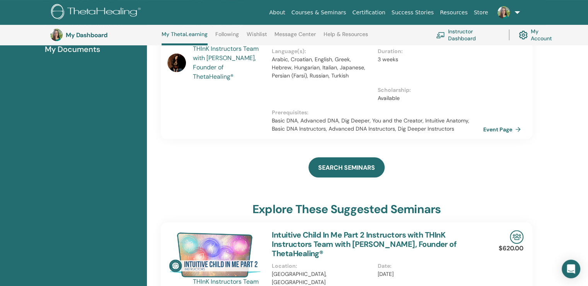 The image size is (588, 286). Describe the element at coordinates (322, 265) in the screenshot. I see `p: Location :` at that location.